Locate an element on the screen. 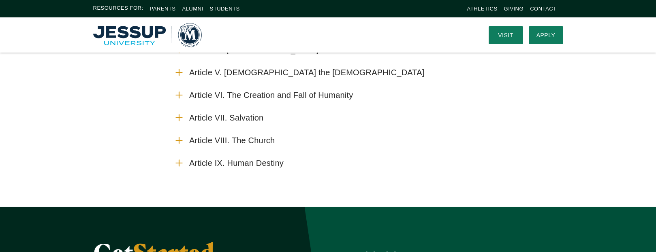 This screenshot has width=656, height=252. a: Visit is located at coordinates (506, 35).